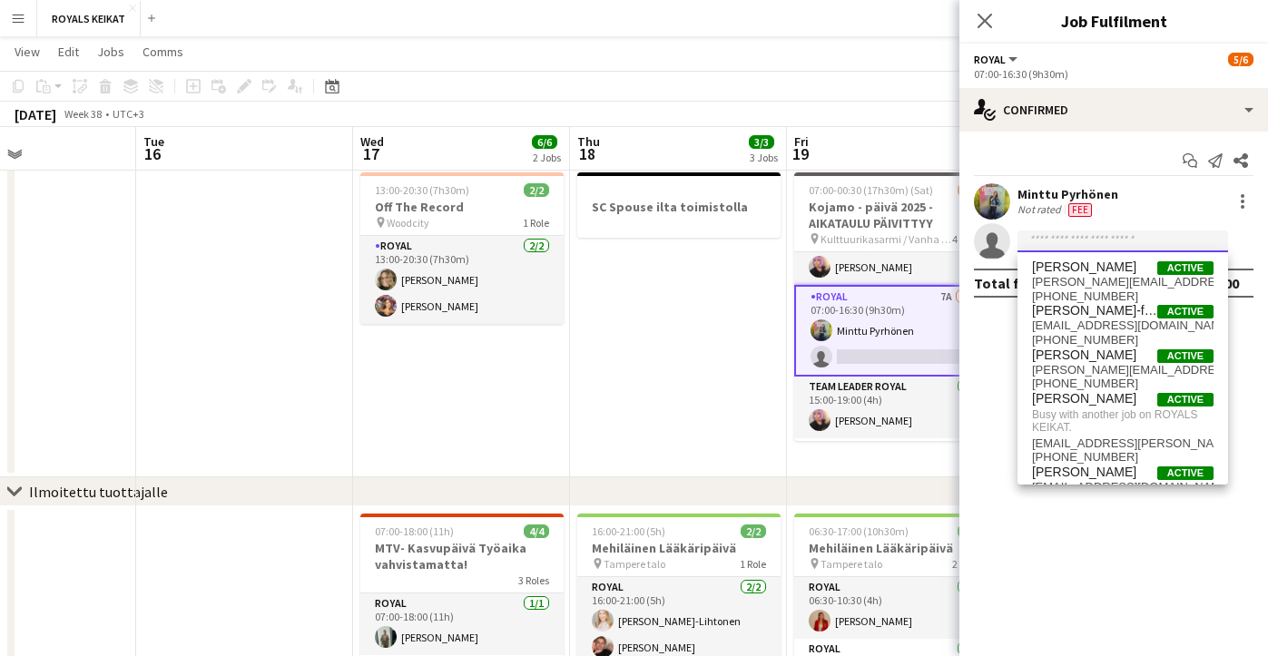 The height and width of the screenshot is (656, 1268). Describe the element at coordinates (1123, 384) in the screenshot. I see `span: +358408252210` at that location.